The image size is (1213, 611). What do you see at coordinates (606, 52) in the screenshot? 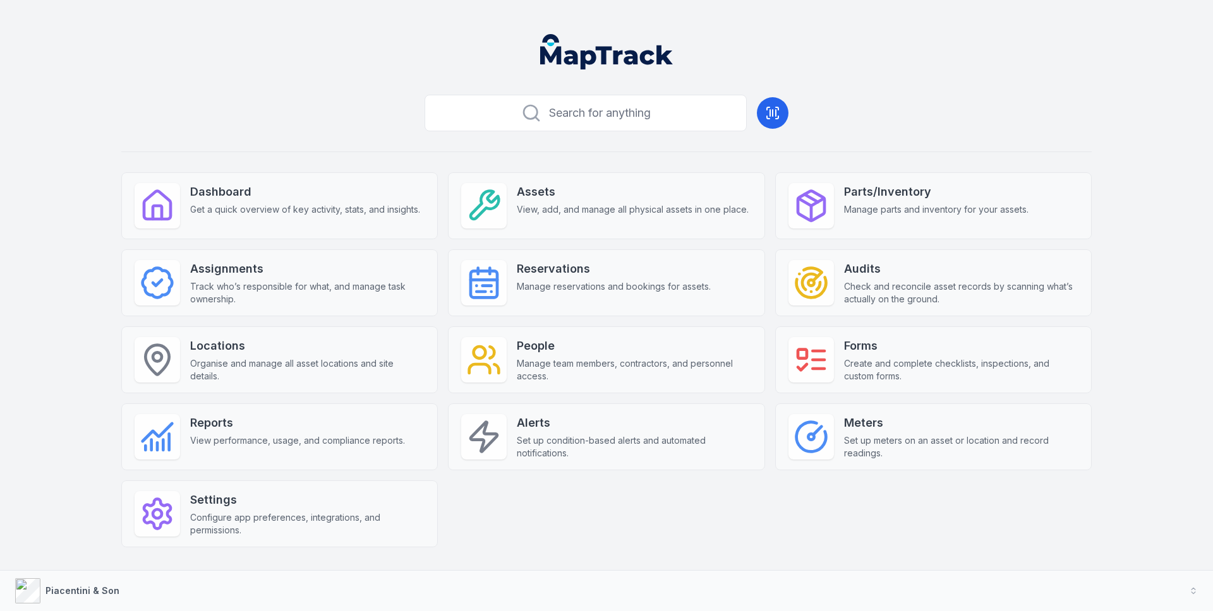
I see `nav: Global` at bounding box center [606, 52].